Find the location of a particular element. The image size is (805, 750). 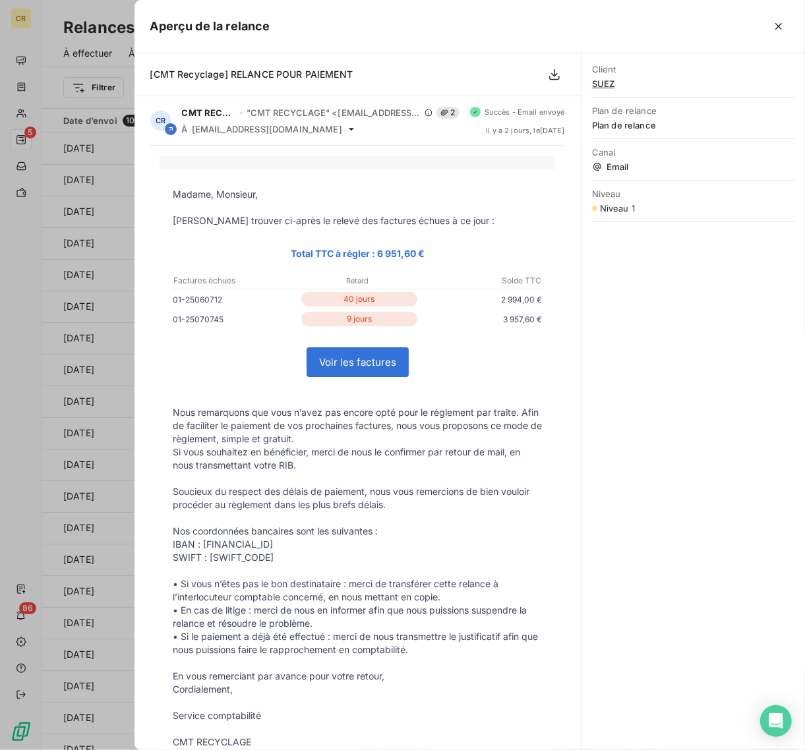

p: • Si vous n’êtes pas le bon destinataire : merci de transférer cette relance à l’interlocuteur co... is located at coordinates (357, 591).